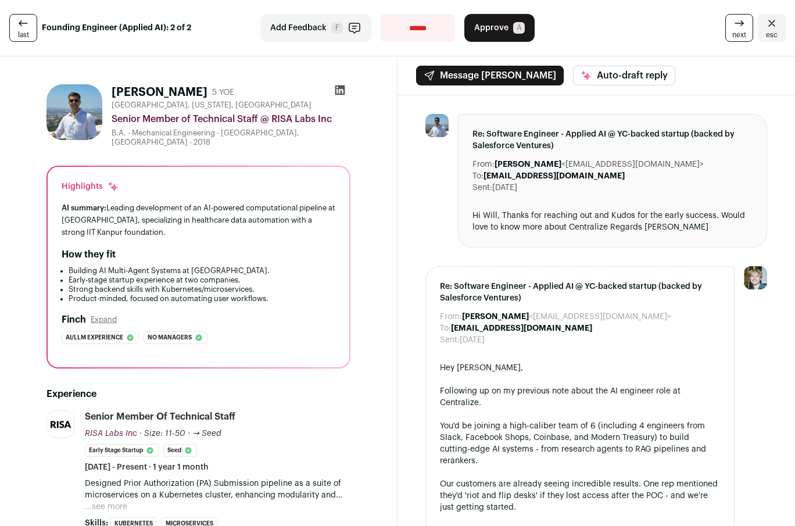  I want to click on a: next, so click(740, 28).